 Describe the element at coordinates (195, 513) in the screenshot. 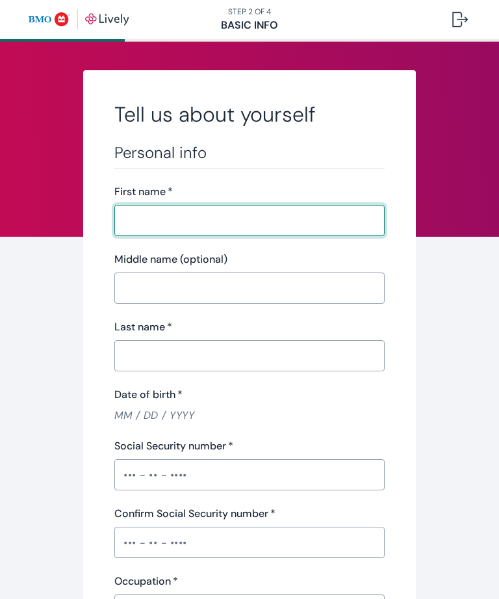

I see `label: Confirm Social Security number` at that location.